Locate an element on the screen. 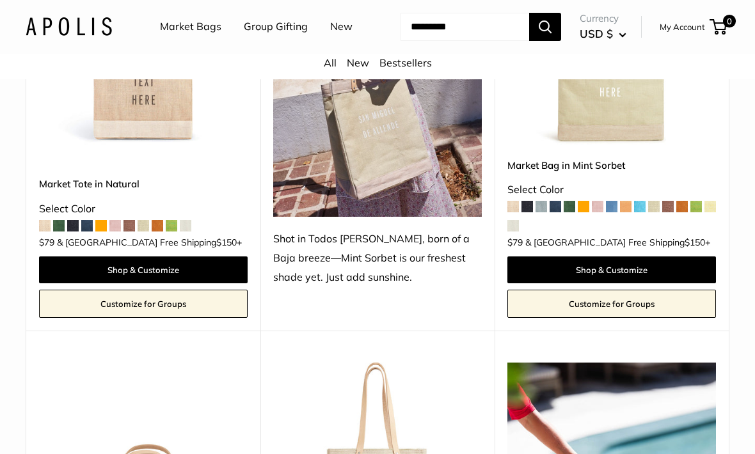 The image size is (755, 454). a: 0 is located at coordinates (719, 27).